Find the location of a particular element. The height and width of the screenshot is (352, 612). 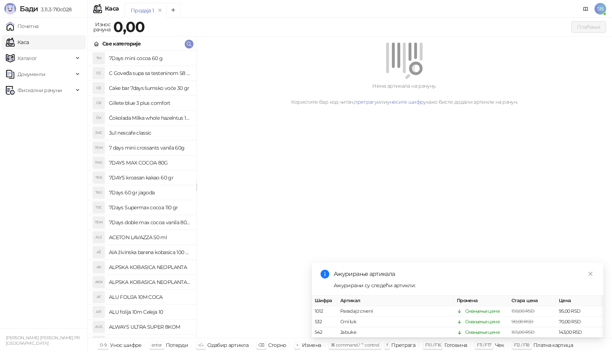

button: Плаћање is located at coordinates (589, 27).